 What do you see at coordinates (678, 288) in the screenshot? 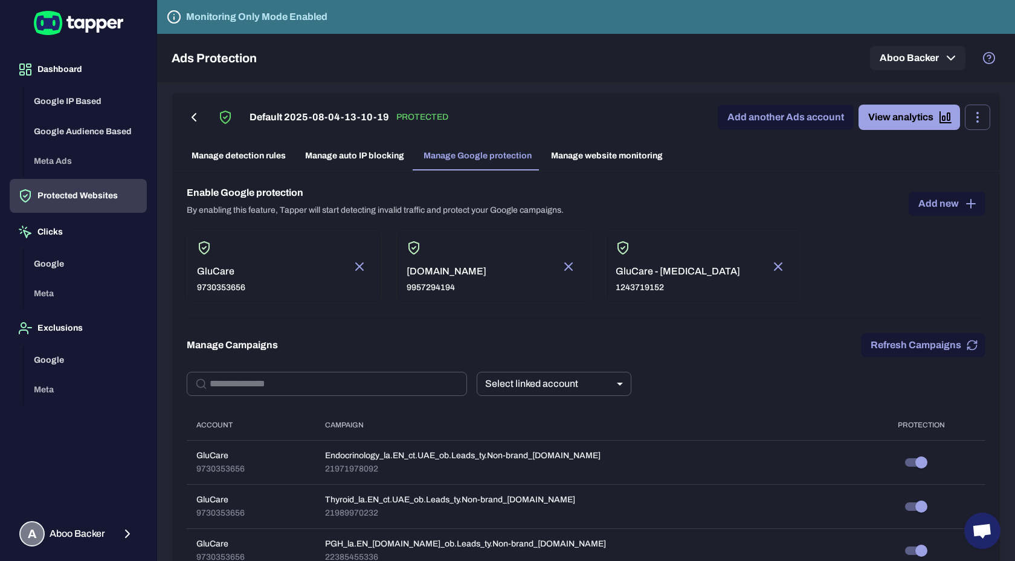
I see `p: 1243719152` at bounding box center [678, 288].